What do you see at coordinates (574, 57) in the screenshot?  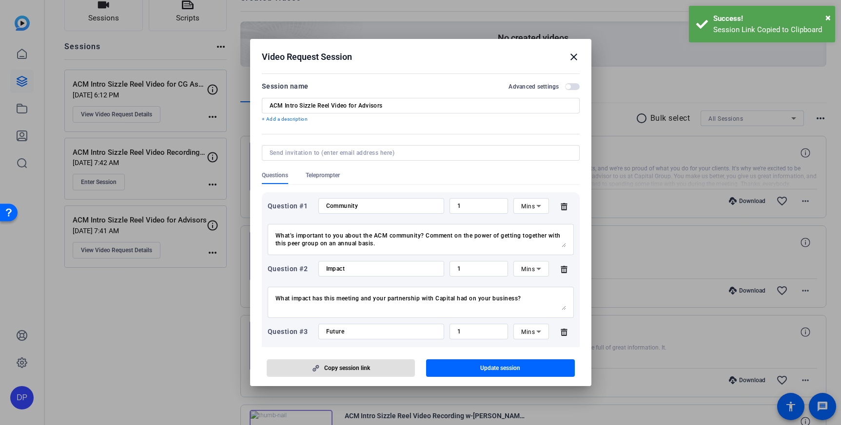 I see `mat-icon: close` at bounding box center [574, 57].